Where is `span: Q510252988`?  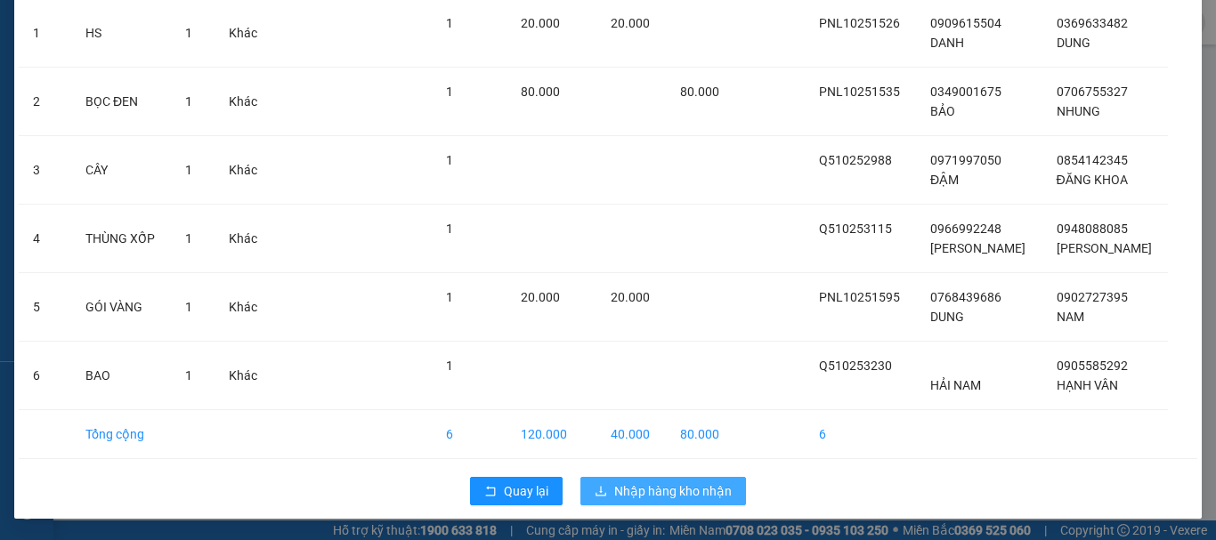 span: Q510252988 is located at coordinates (856, 160).